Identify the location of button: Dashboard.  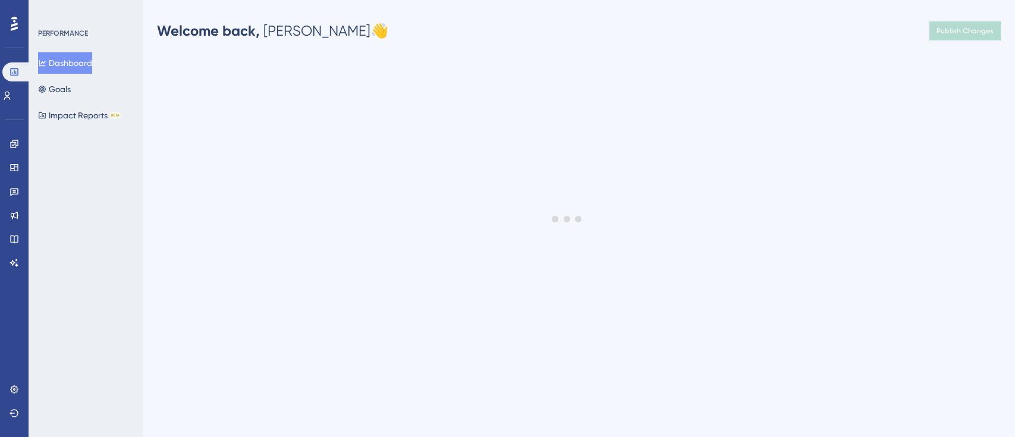
(65, 63).